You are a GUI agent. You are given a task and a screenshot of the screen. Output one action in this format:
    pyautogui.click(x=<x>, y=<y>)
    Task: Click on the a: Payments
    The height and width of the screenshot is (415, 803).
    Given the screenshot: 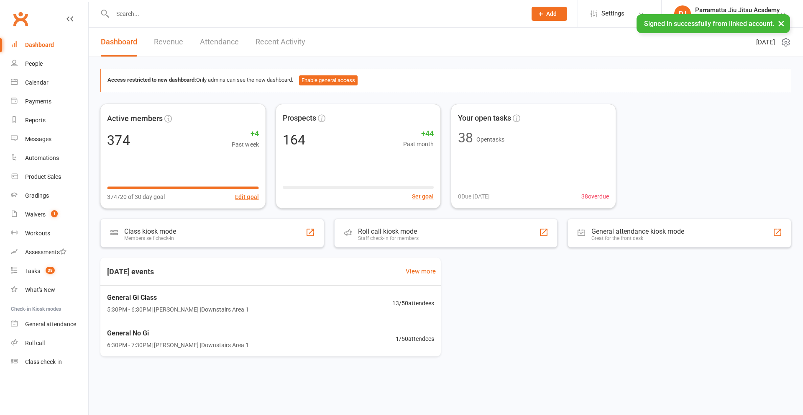 What is the action you would take?
    pyautogui.click(x=49, y=101)
    